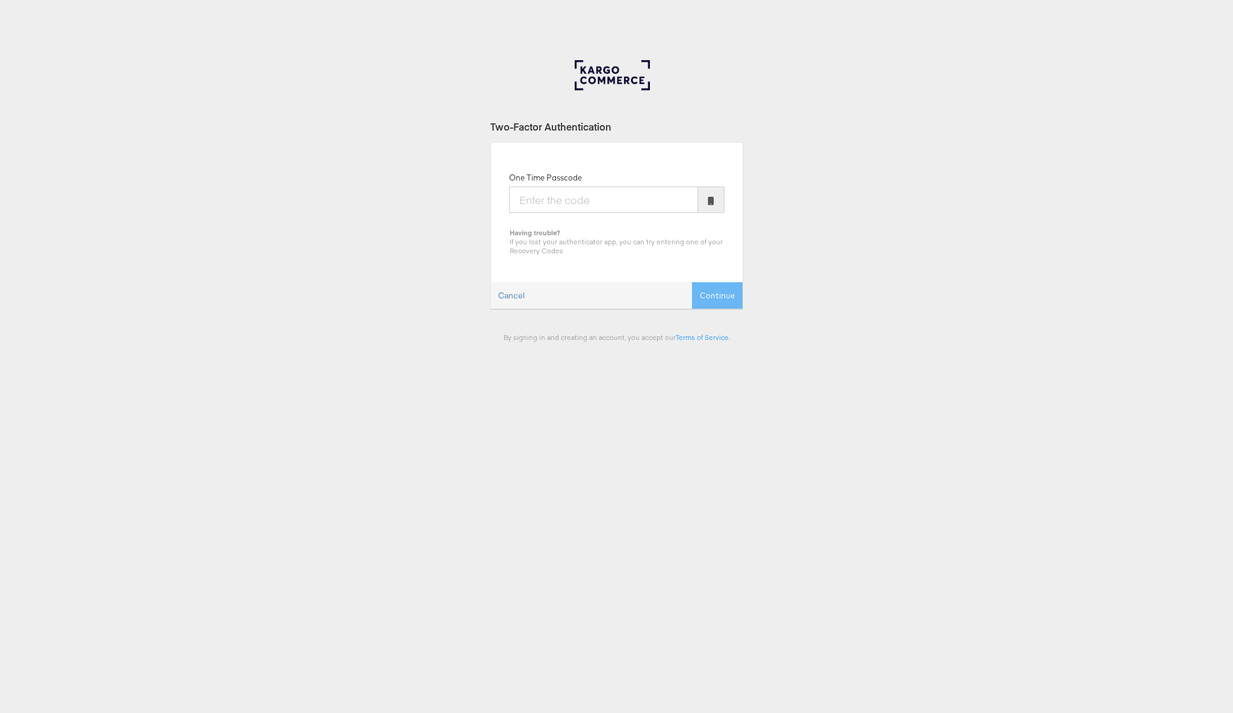 The image size is (1233, 713). What do you see at coordinates (604, 200) in the screenshot?
I see `input: Enter the code` at bounding box center [604, 200].